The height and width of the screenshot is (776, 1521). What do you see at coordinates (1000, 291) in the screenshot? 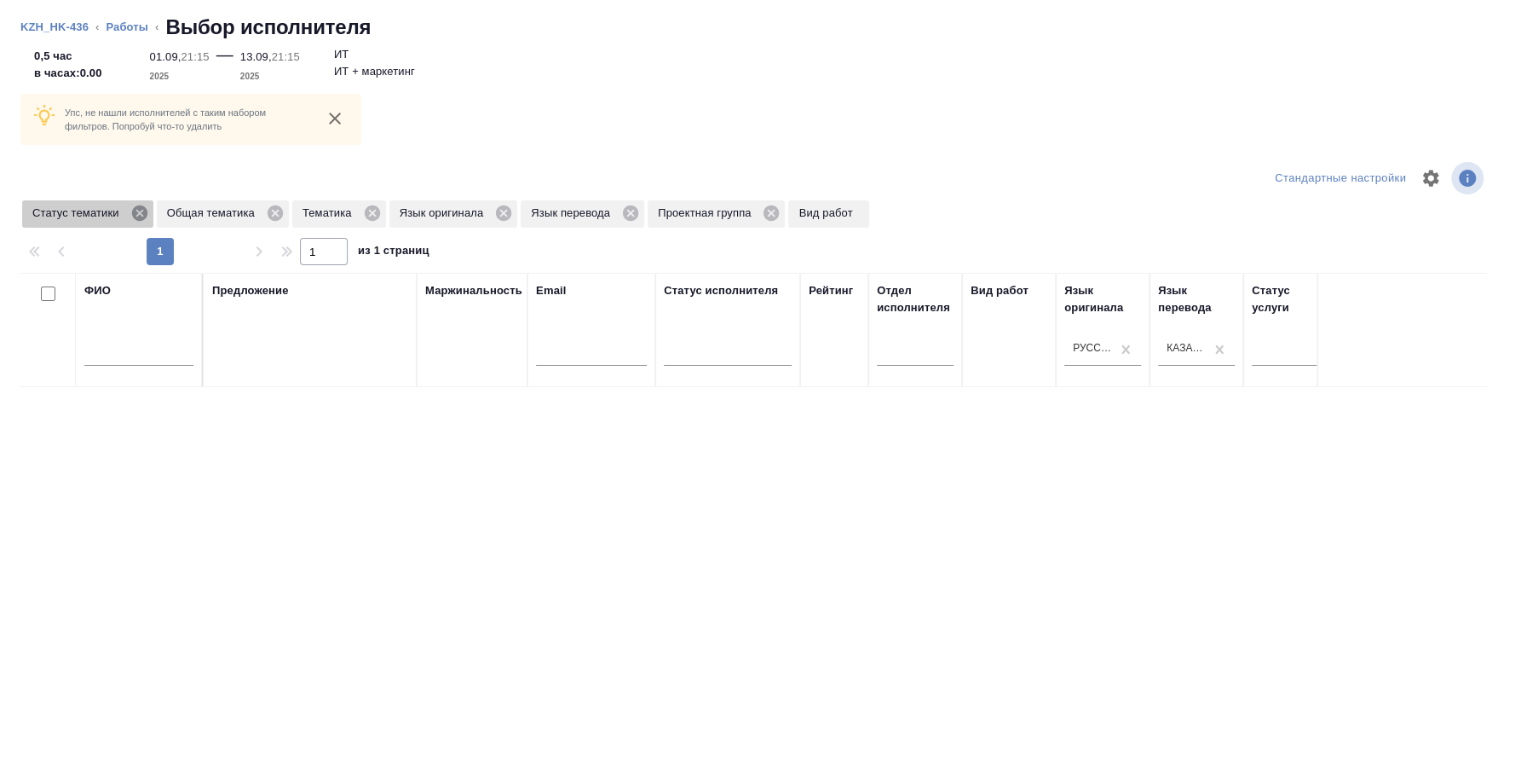
I see `div: Вид работ` at bounding box center [1000, 291].